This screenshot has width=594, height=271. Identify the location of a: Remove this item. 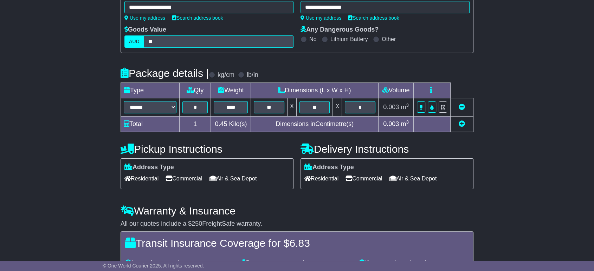
(462, 107).